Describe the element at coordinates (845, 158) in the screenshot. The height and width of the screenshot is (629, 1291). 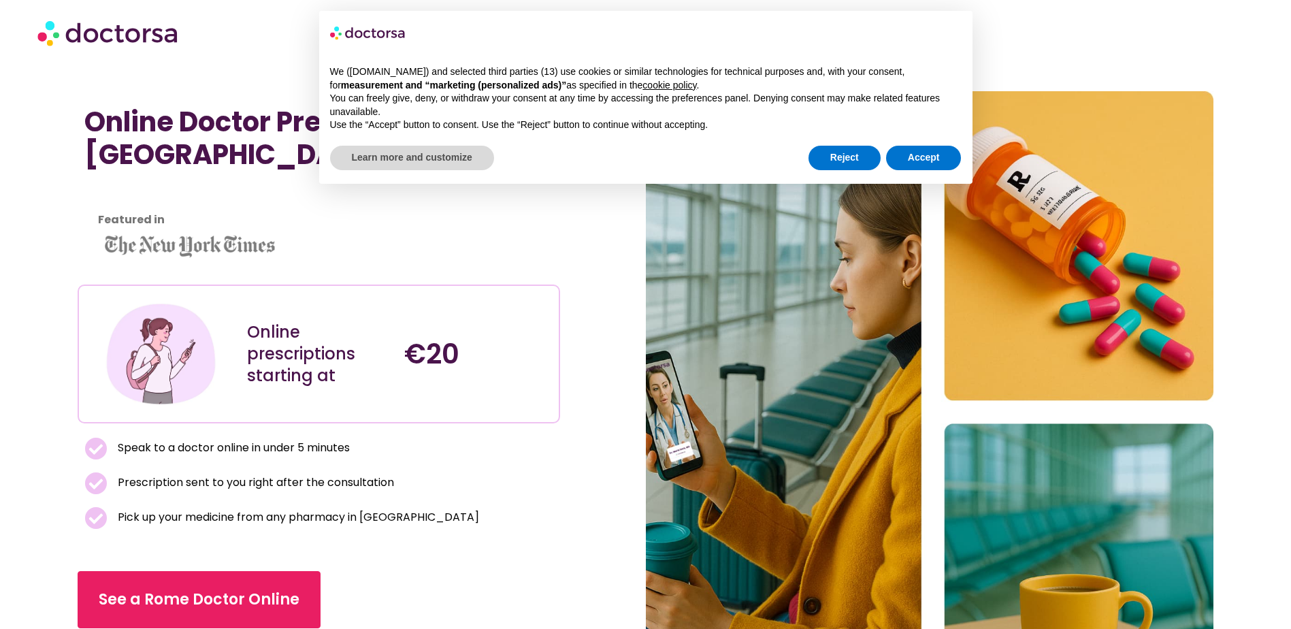
I see `button: Reject` at that location.